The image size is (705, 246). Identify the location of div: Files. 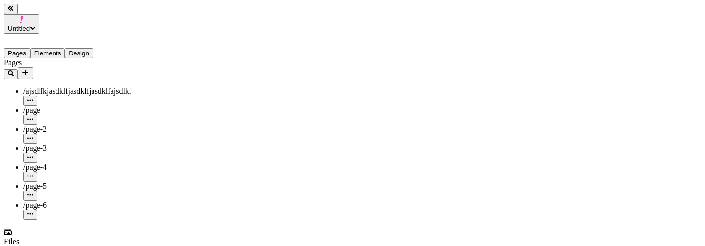
(62, 242).